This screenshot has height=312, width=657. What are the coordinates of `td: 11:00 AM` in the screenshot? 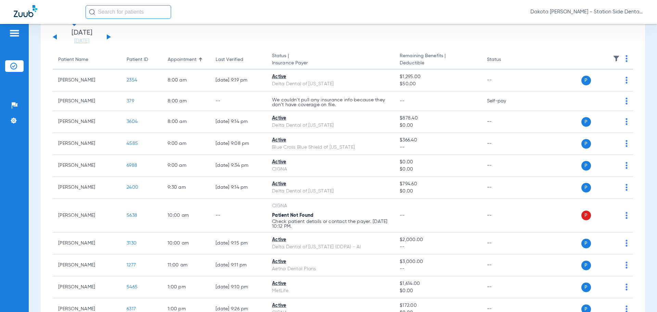 It's located at (186, 265).